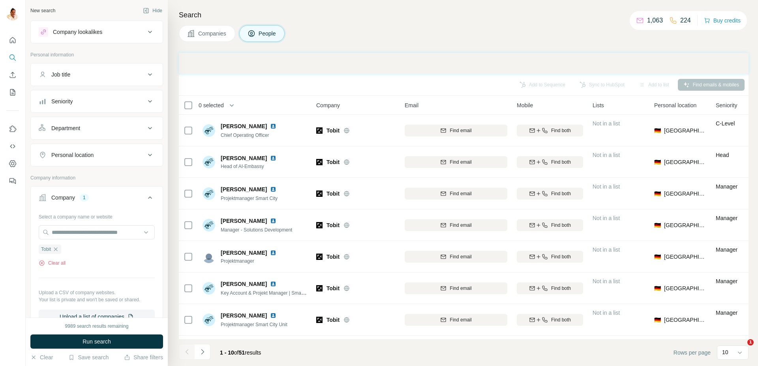 This screenshot has width=758, height=366. What do you see at coordinates (61, 75) in the screenshot?
I see `div: Job title` at bounding box center [61, 75].